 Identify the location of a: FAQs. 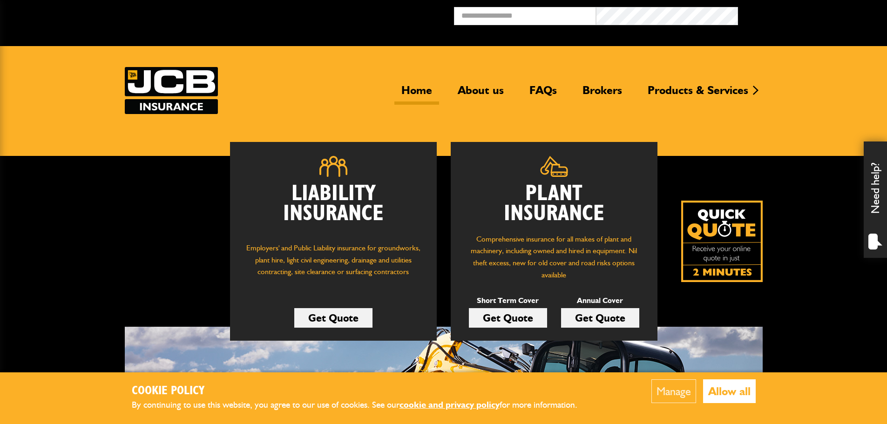
(543, 94).